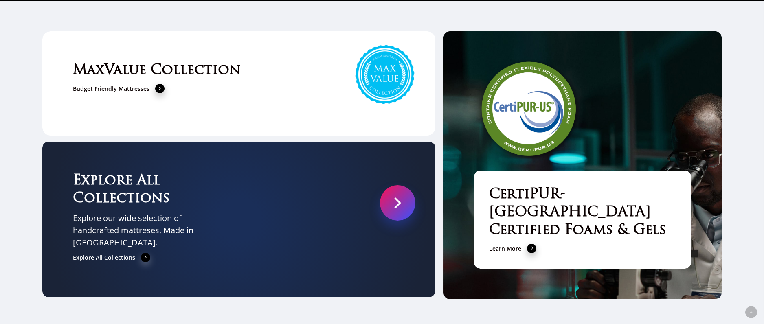 Image resolution: width=764 pixels, height=324 pixels. What do you see at coordinates (136, 190) in the screenshot?
I see `h3: Explore All Collections` at bounding box center [136, 190].